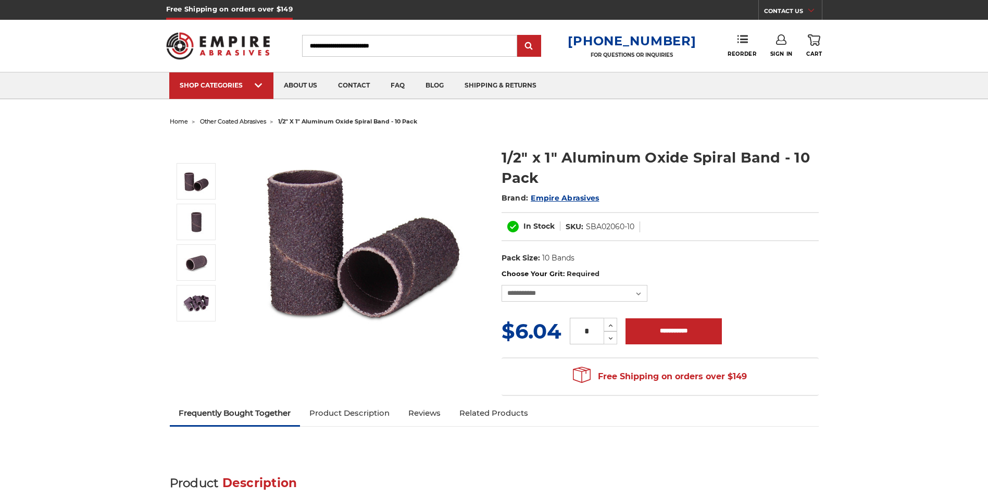 The width and height of the screenshot is (988, 497). Describe the element at coordinates (565, 198) in the screenshot. I see `span: Empire Abrasives` at that location.